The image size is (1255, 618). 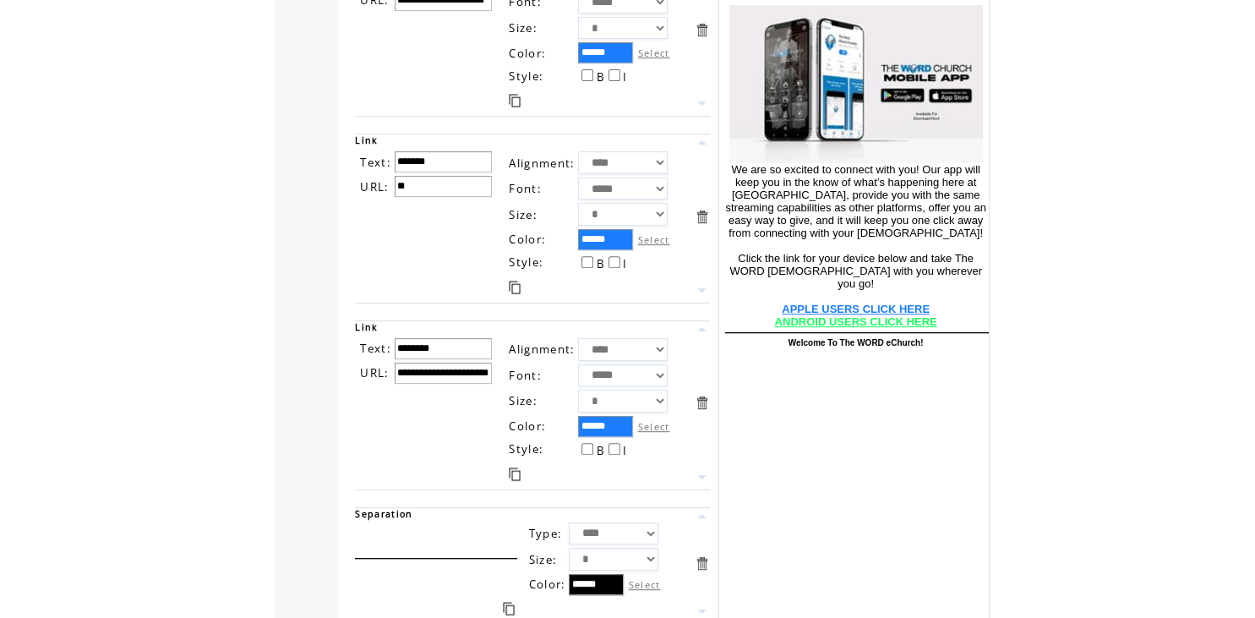 What do you see at coordinates (856, 324) in the screenshot?
I see `a: ANDROID USERS CLICK HERE` at bounding box center [856, 324].